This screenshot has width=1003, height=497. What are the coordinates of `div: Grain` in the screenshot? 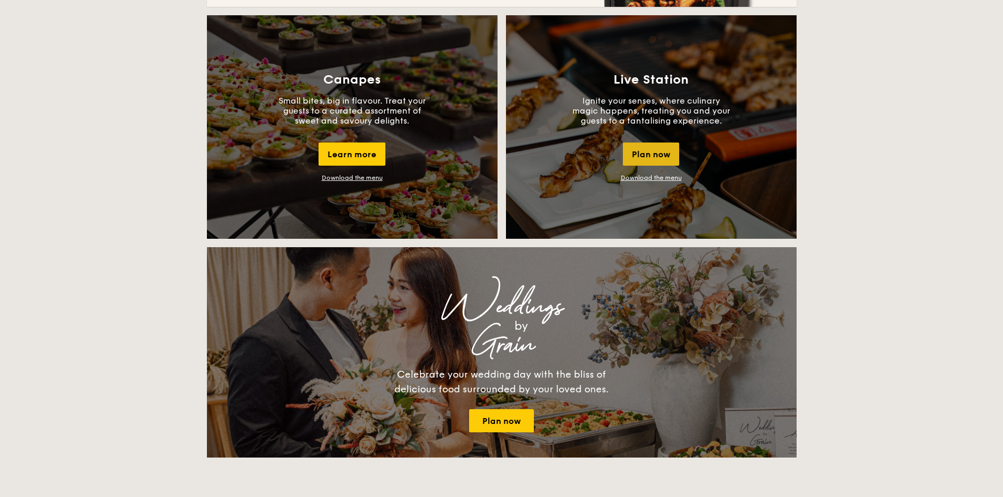 It's located at (502, 345).